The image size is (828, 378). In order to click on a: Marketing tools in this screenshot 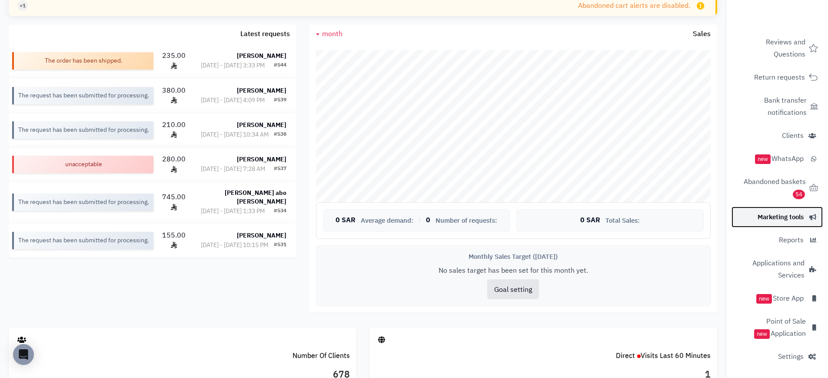, I will do `click(777, 217)`.